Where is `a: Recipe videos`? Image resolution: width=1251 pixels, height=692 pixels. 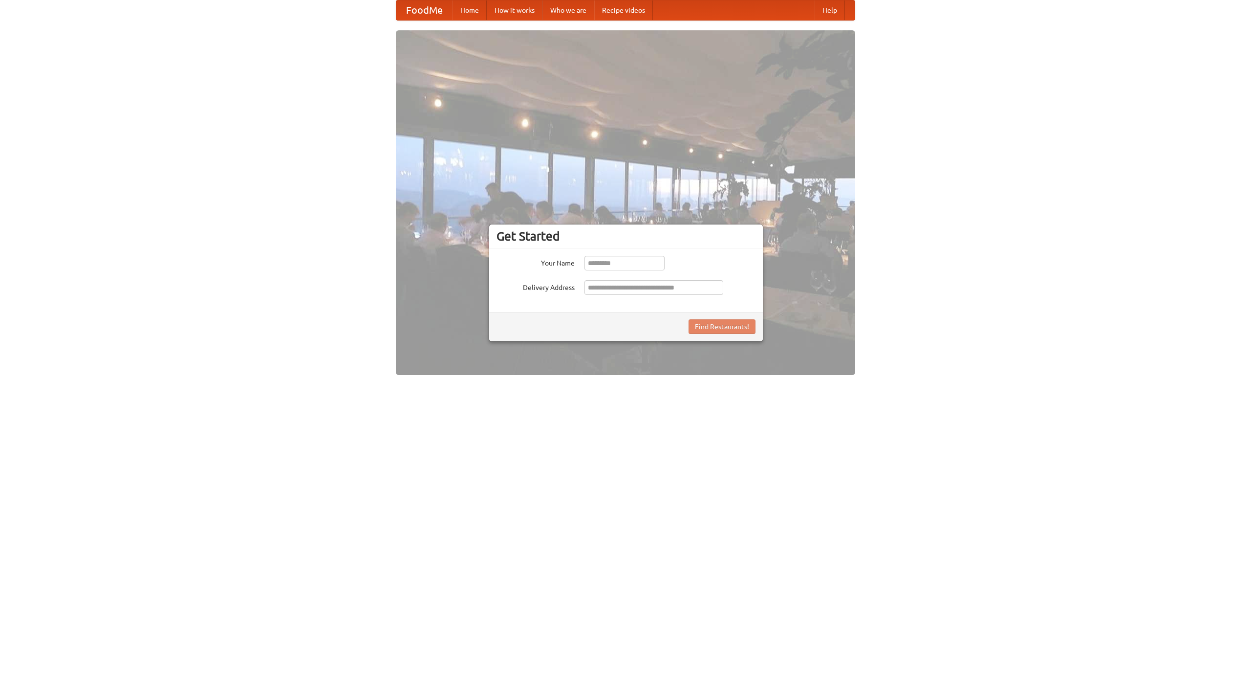 a: Recipe videos is located at coordinates (624, 10).